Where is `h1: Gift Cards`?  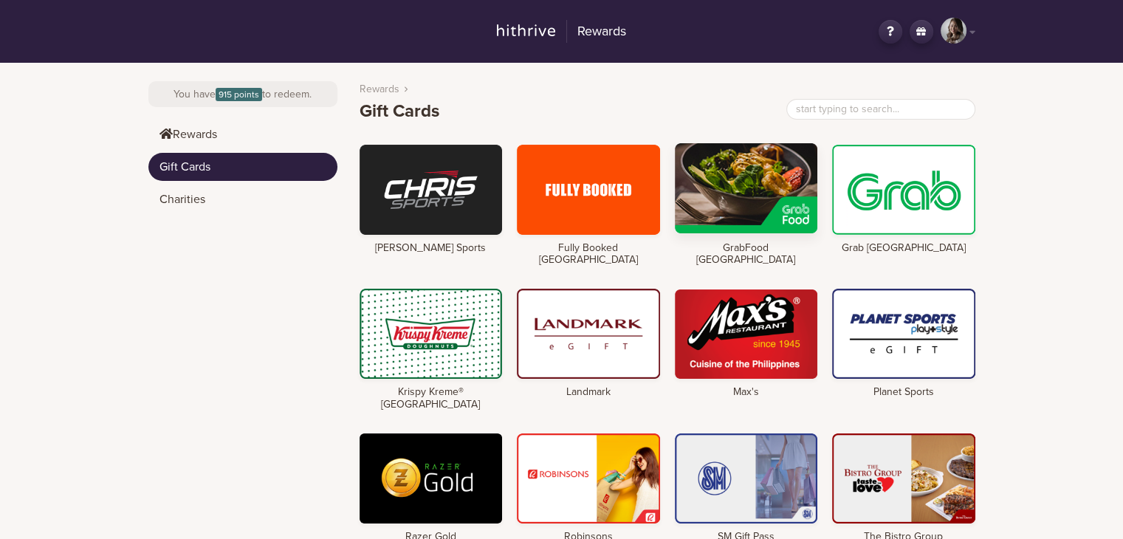
h1: Gift Cards is located at coordinates (400, 112).